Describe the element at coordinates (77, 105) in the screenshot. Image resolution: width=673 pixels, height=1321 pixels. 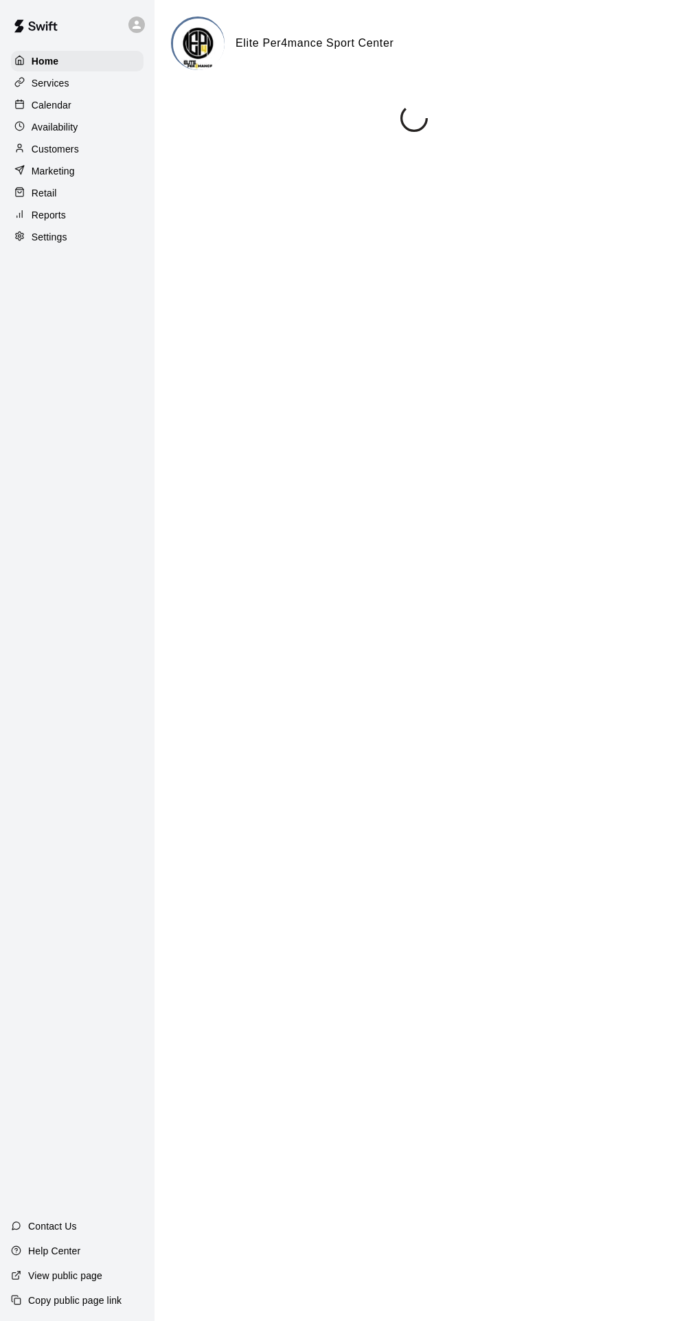
I see `a: Calendar` at that location.